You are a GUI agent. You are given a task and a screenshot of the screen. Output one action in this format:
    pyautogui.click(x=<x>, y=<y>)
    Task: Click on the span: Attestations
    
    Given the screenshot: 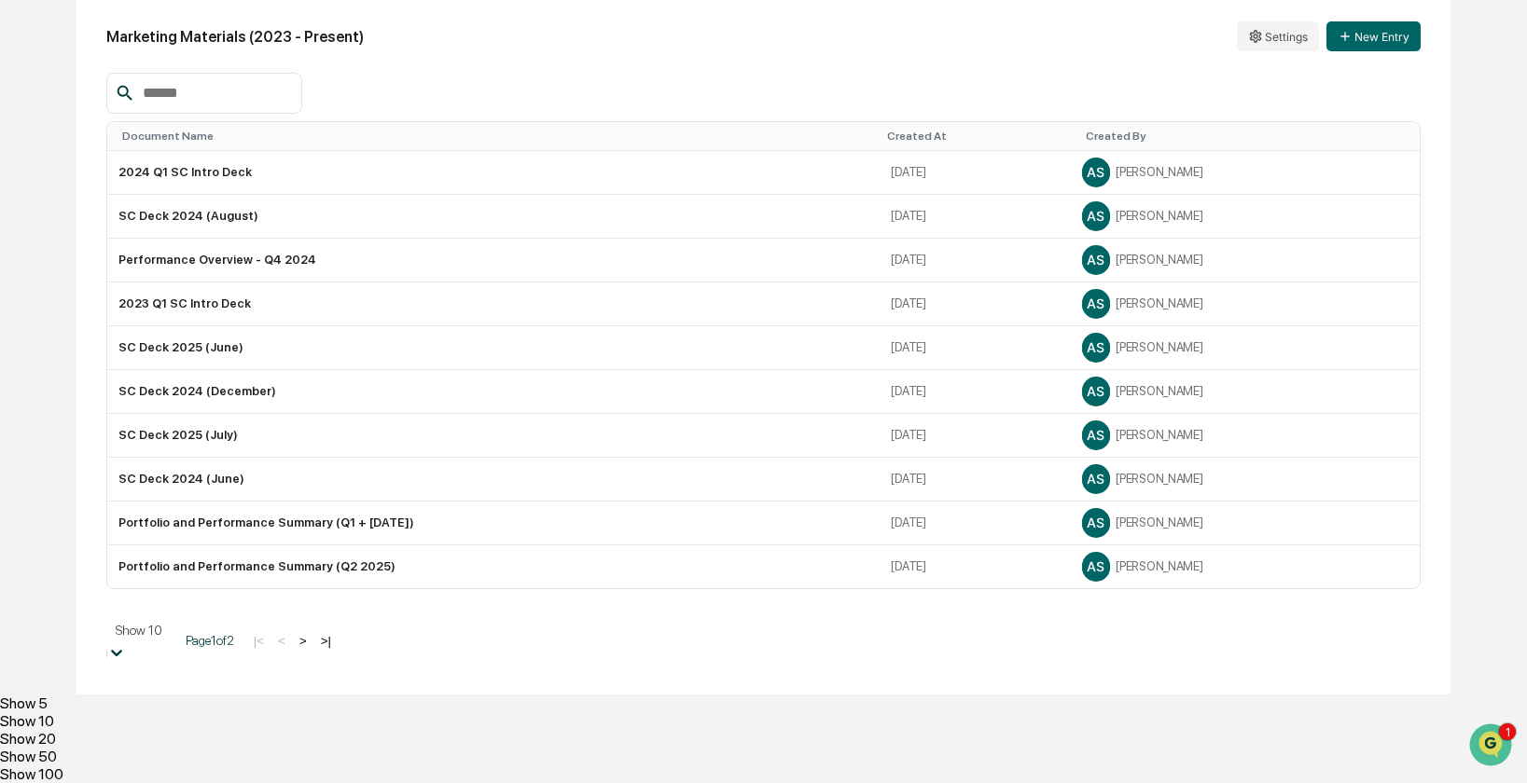 What is the action you would take?
    pyautogui.click(x=192, y=391)
    